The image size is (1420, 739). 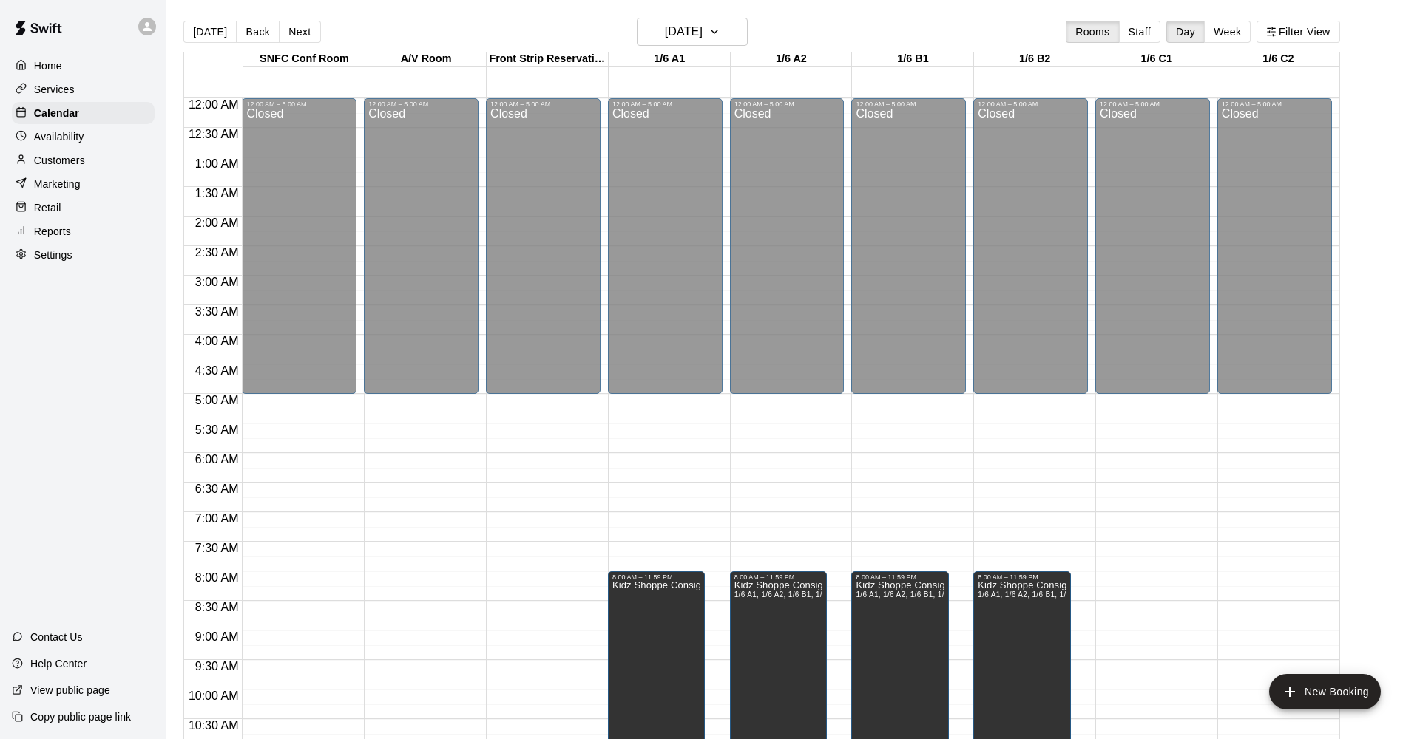 What do you see at coordinates (217, 163) in the screenshot?
I see `span: 1:00 AM` at bounding box center [217, 163].